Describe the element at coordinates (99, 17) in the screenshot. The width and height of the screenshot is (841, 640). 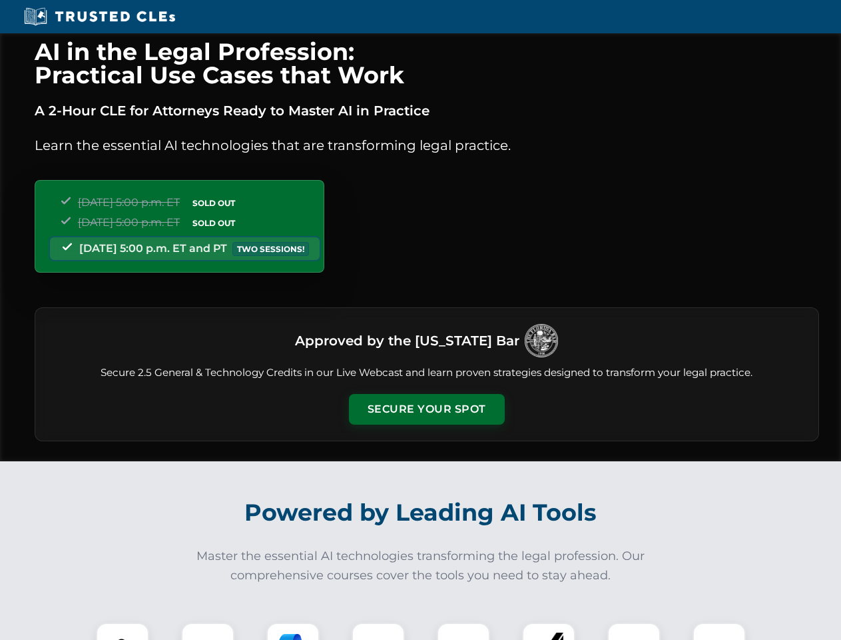
I see `img: Trusted CLEs` at that location.